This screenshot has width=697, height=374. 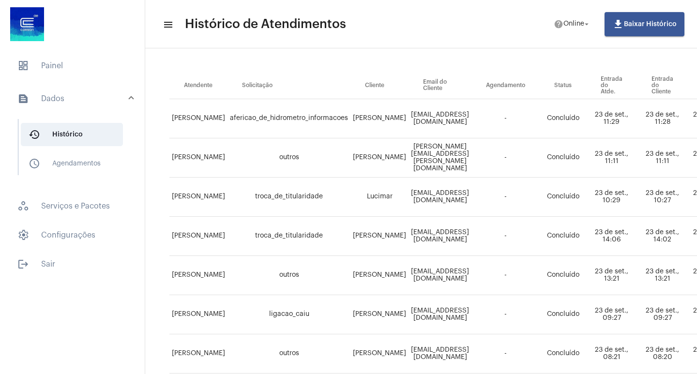 I want to click on td: 23 de set., 11:28, so click(x=662, y=119).